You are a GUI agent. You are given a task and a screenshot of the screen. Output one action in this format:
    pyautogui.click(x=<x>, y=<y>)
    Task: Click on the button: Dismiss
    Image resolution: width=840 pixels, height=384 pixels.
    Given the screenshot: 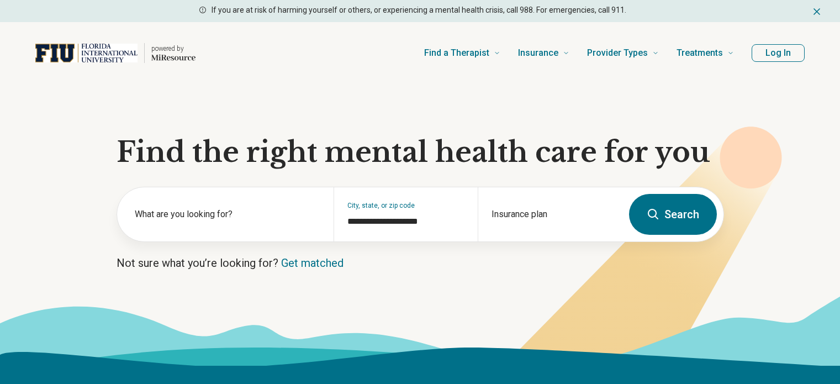 What is the action you would take?
    pyautogui.click(x=817, y=11)
    